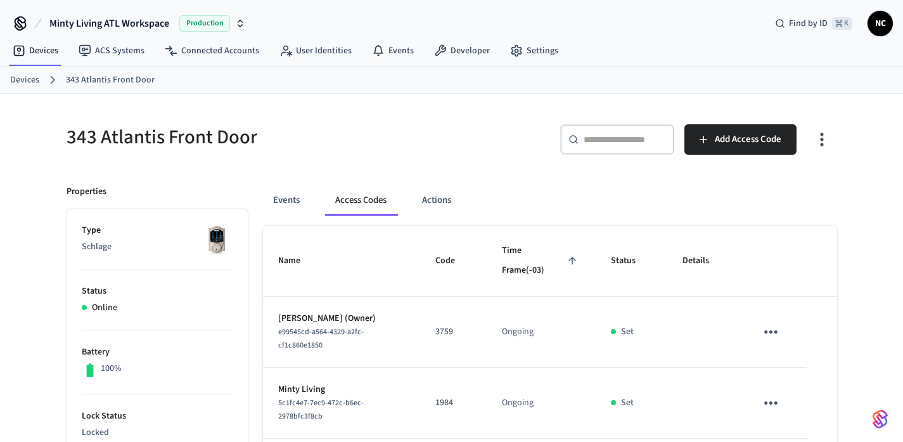 This screenshot has height=442, width=903. What do you see at coordinates (462, 51) in the screenshot?
I see `a: Developer` at bounding box center [462, 51].